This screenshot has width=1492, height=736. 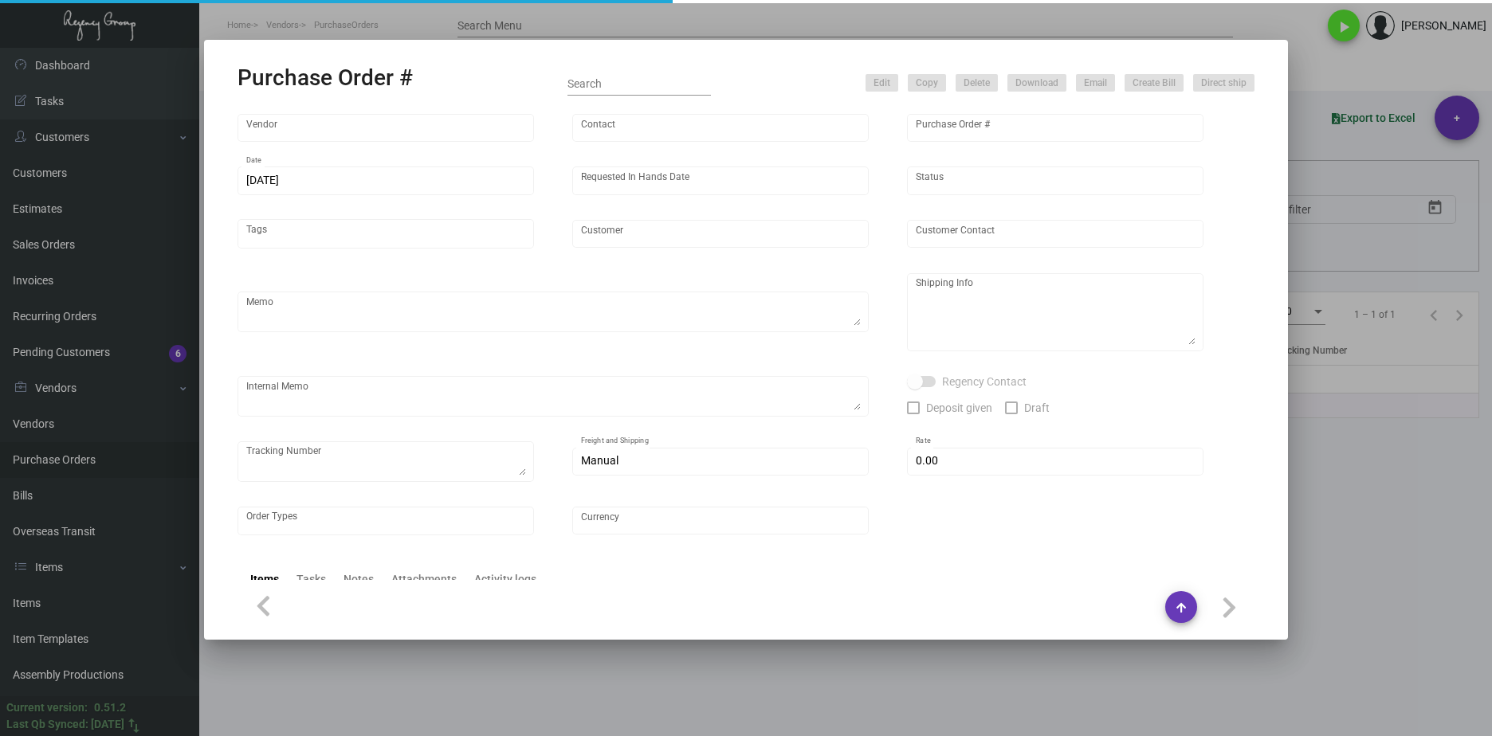 What do you see at coordinates (325, 78) in the screenshot?
I see `h2: Purchase Order #` at bounding box center [325, 78].